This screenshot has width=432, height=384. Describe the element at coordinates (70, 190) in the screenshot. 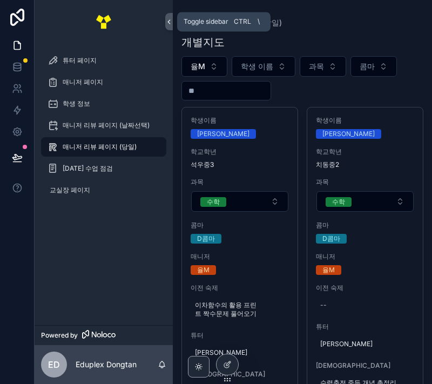

I see `span: 교실장 페이지` at that location.